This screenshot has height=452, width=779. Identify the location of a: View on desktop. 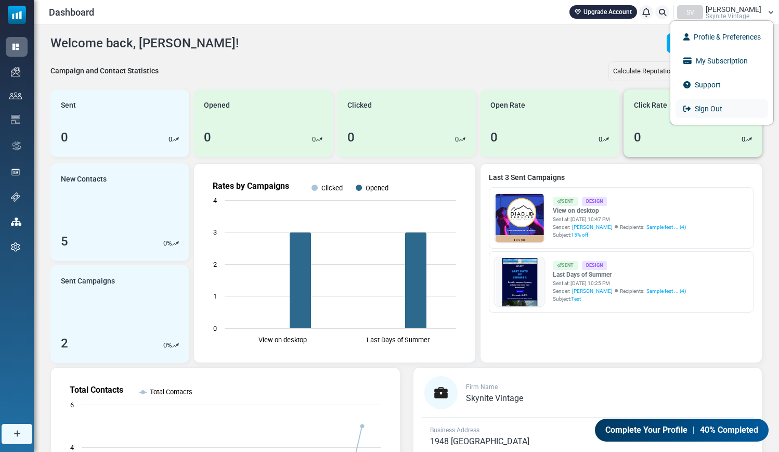
(620, 211).